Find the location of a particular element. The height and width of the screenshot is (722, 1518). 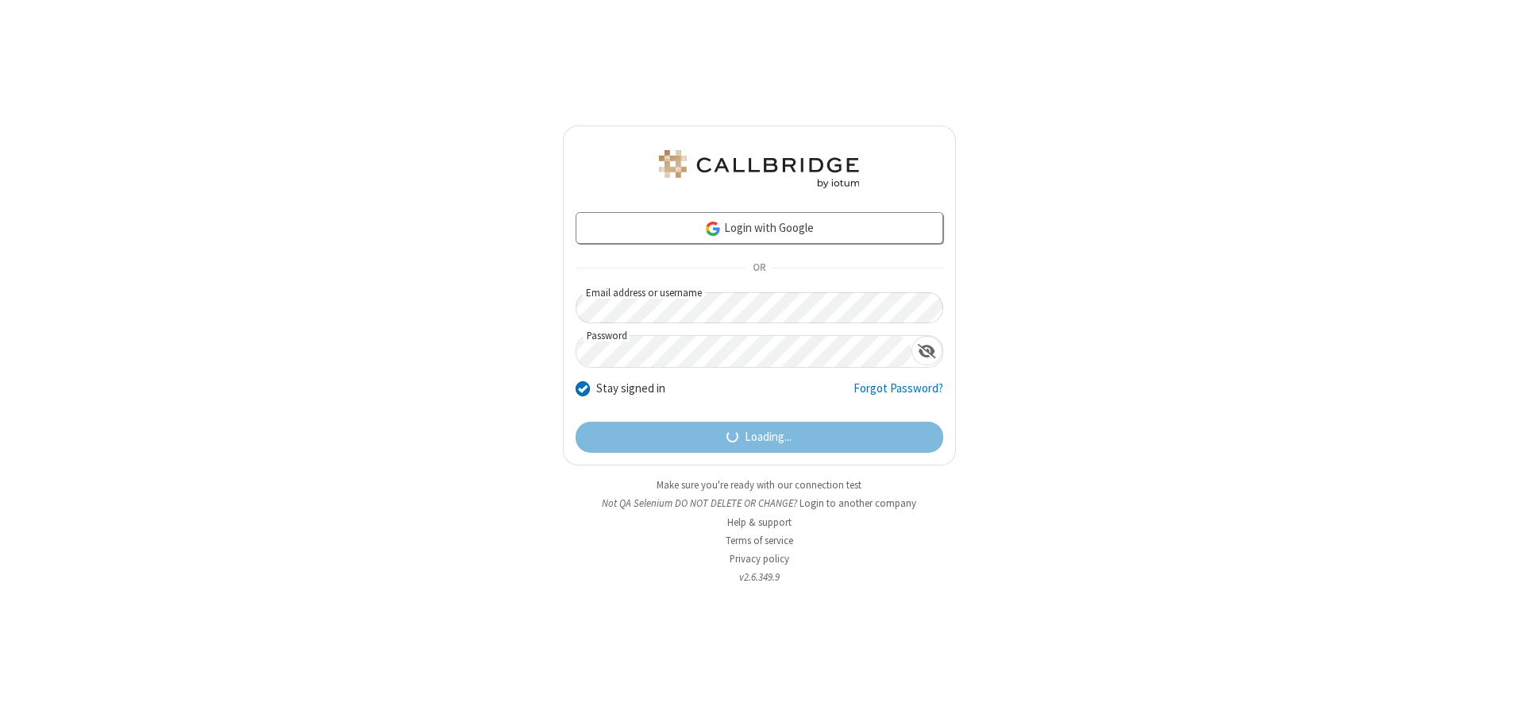

span: Loading... is located at coordinates (768, 437).